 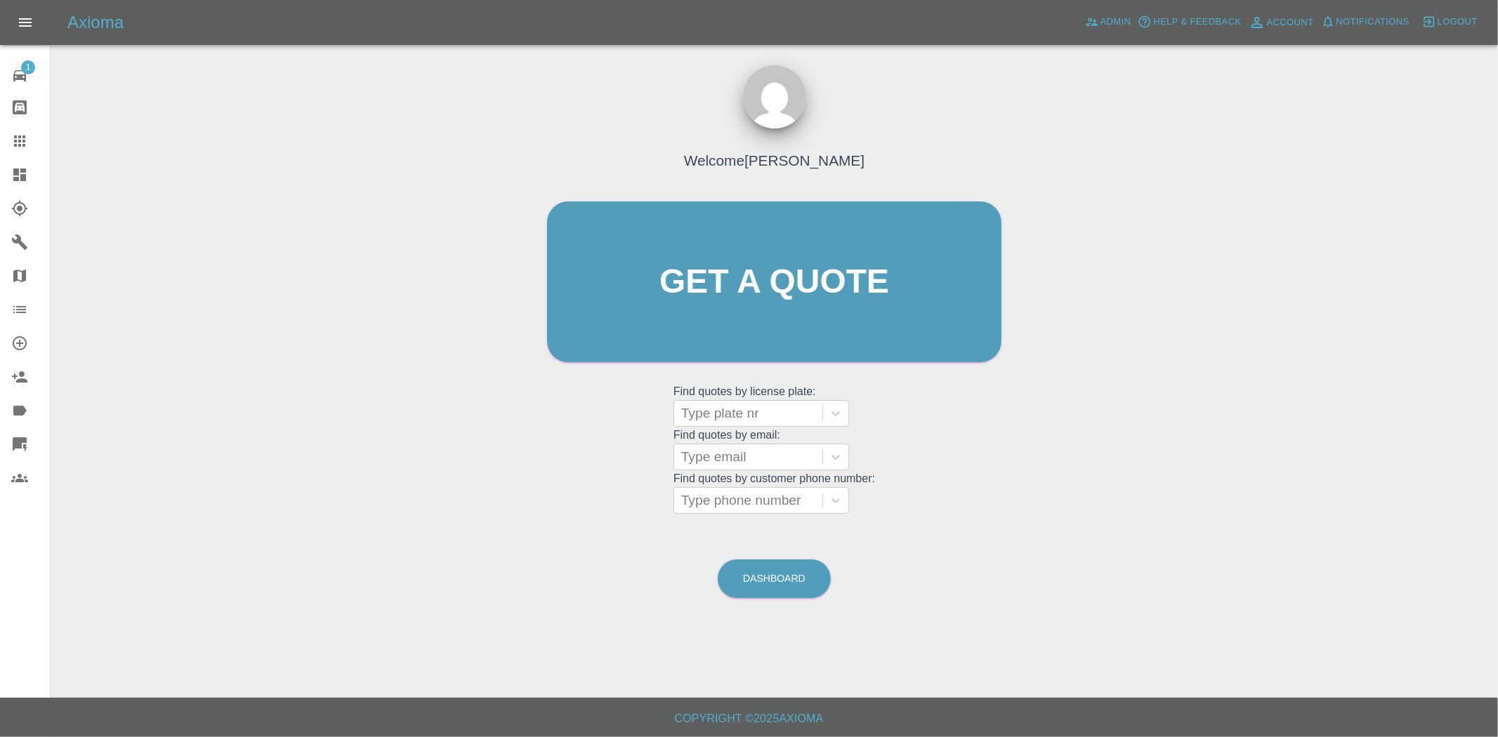 What do you see at coordinates (774, 282) in the screenshot?
I see `a: Get a quote` at bounding box center [774, 282].